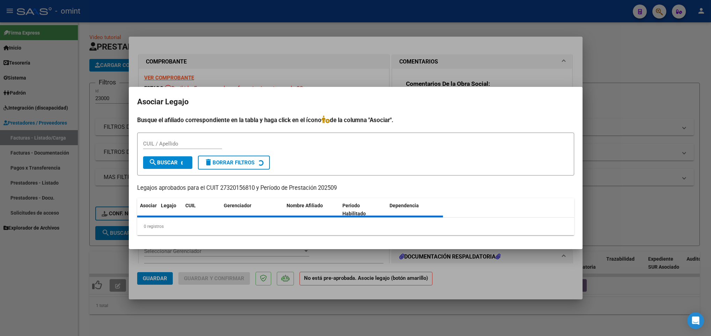  What do you see at coordinates (168, 205) in the screenshot?
I see `span: Legajo` at bounding box center [168, 205].